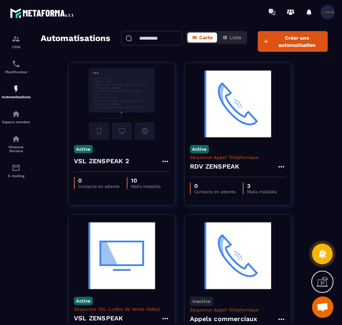 This screenshot has height=325, width=342. Describe the element at coordinates (98, 318) in the screenshot. I see `h4: VSL ZENSPEAK` at that location.